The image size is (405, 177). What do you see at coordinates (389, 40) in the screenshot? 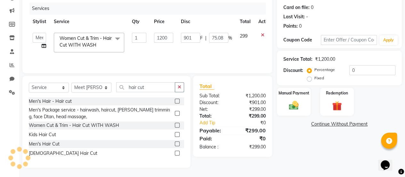
I see `button: Apply` at bounding box center [389, 40].